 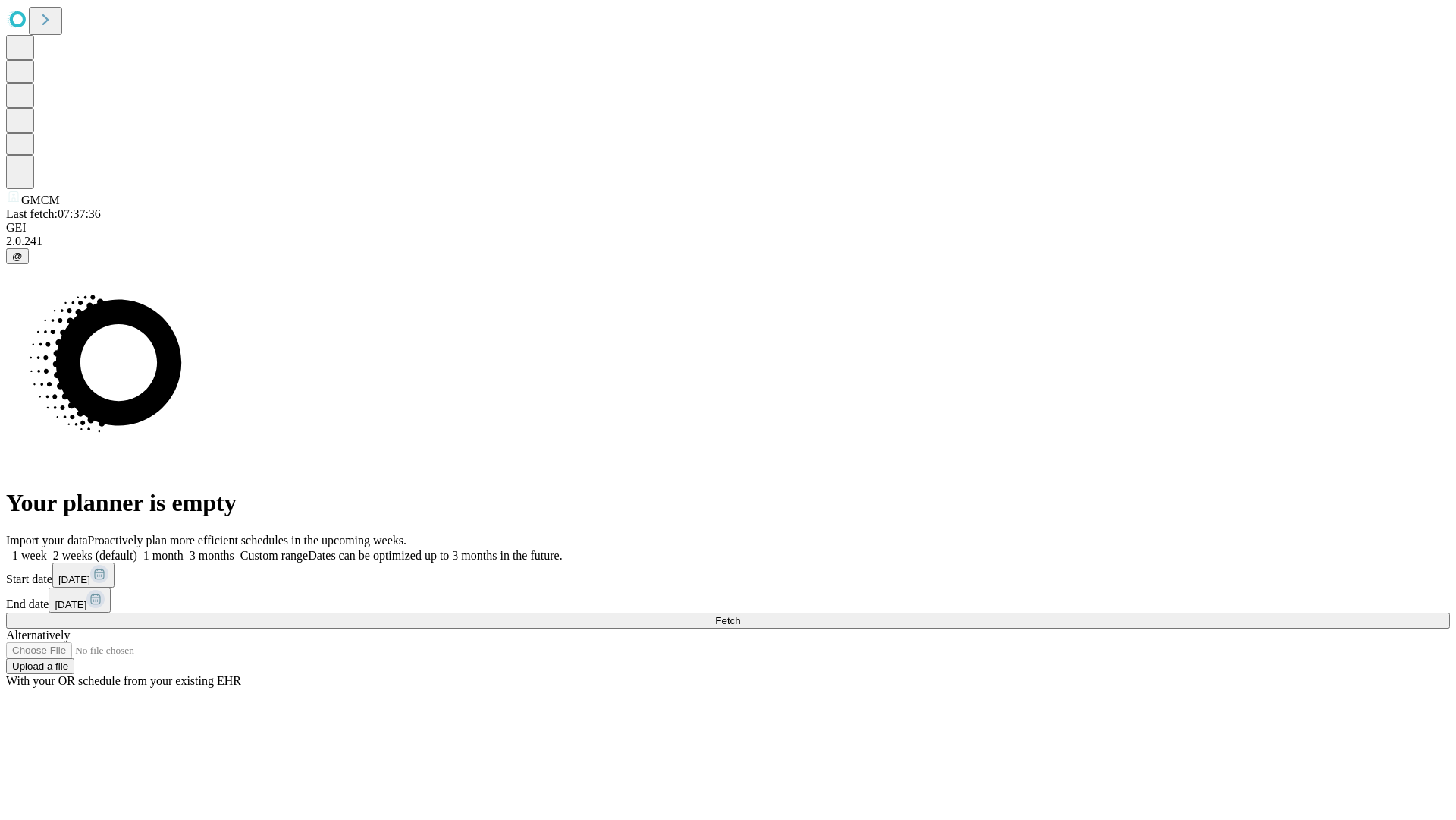 What do you see at coordinates (435, 554) in the screenshot?
I see `span: Dates can be optimized up to 3 months in the future.` at bounding box center [435, 554].